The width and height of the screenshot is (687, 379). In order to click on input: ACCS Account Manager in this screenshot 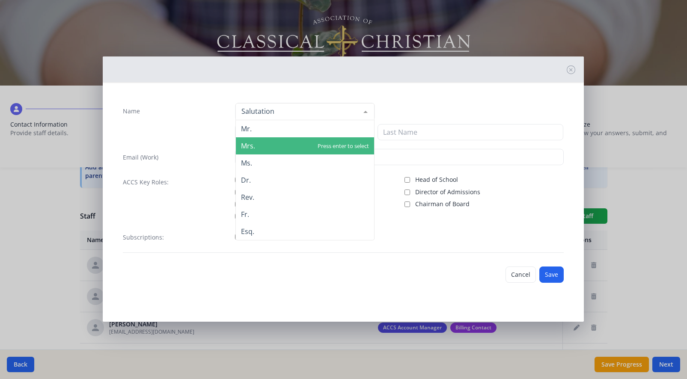, I will do `click(238, 180)`.